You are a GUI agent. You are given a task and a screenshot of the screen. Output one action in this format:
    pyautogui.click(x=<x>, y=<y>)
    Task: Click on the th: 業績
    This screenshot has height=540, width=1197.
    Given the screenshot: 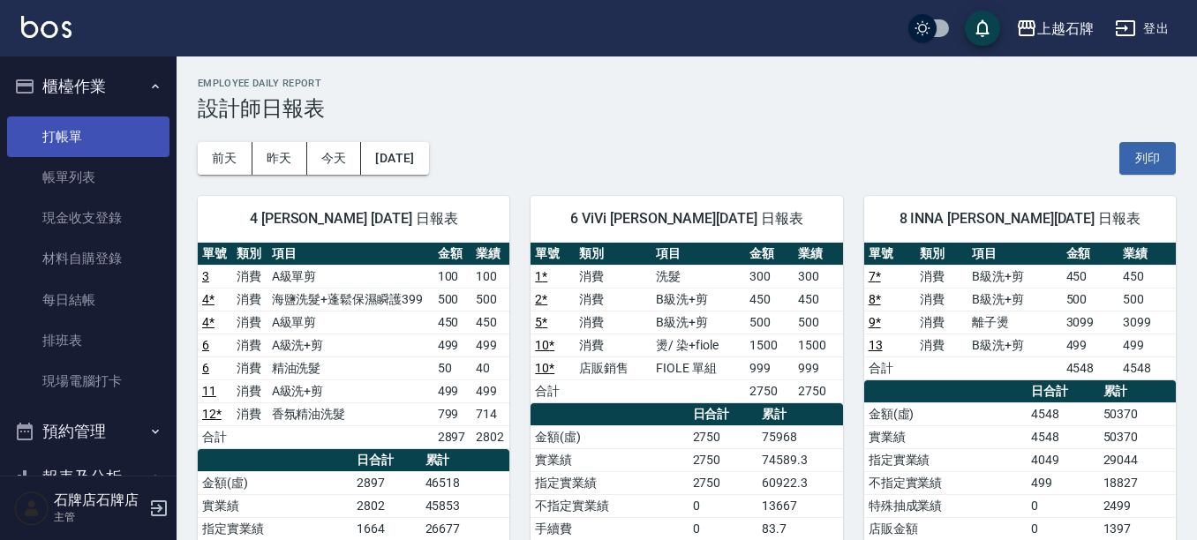 What is the action you would take?
    pyautogui.click(x=490, y=254)
    